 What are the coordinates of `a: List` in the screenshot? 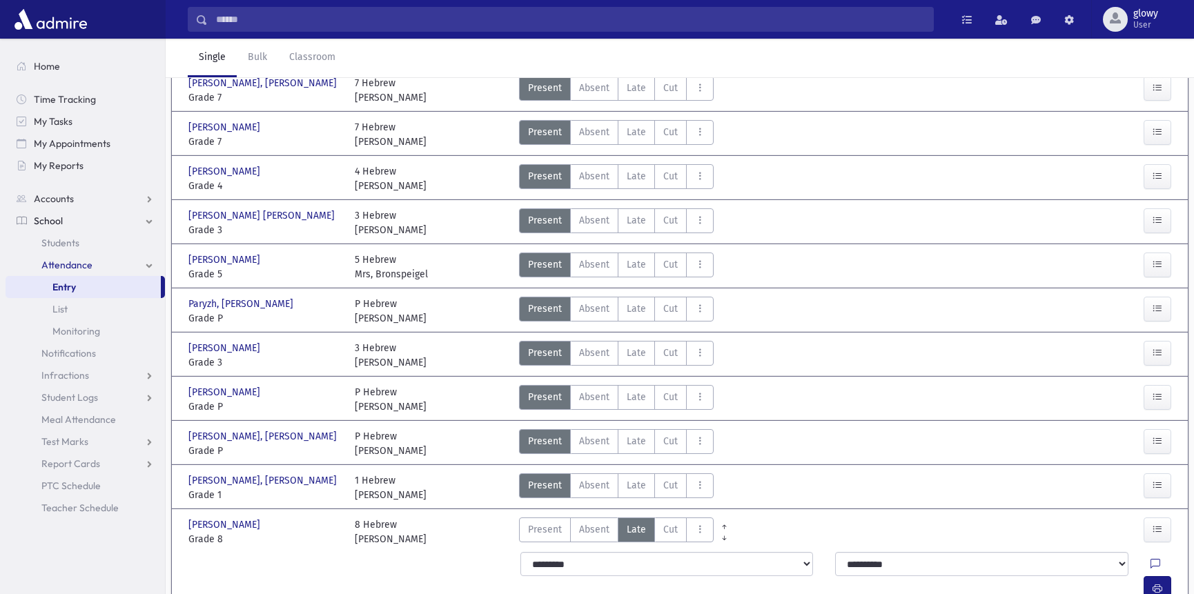 It's located at (85, 309).